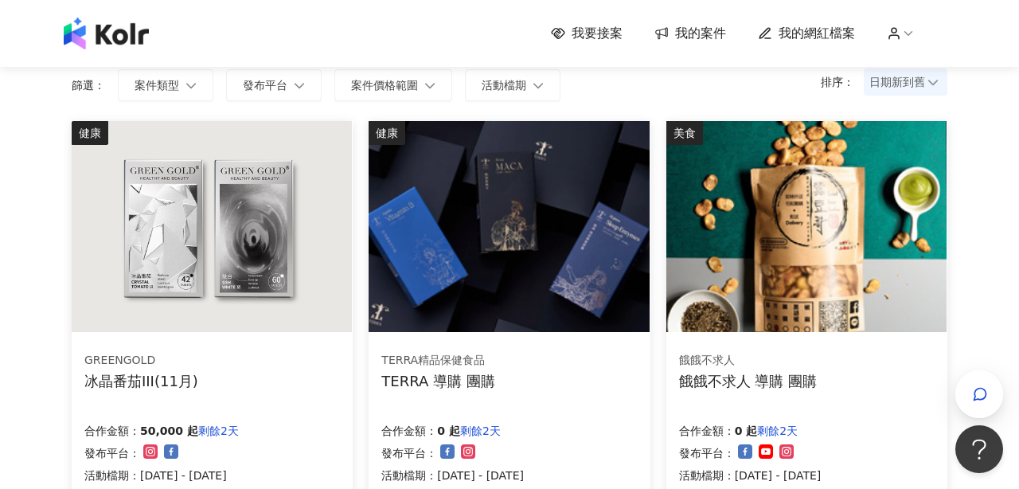 This screenshot has height=489, width=1019. What do you see at coordinates (157, 85) in the screenshot?
I see `span: 案件類型` at bounding box center [157, 85].